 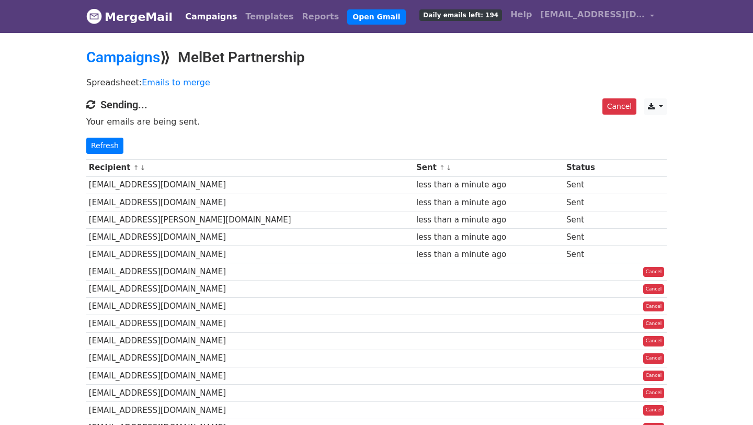 What do you see at coordinates (376, 82) in the screenshot?
I see `p: Spreadsheet:` at bounding box center [376, 82].